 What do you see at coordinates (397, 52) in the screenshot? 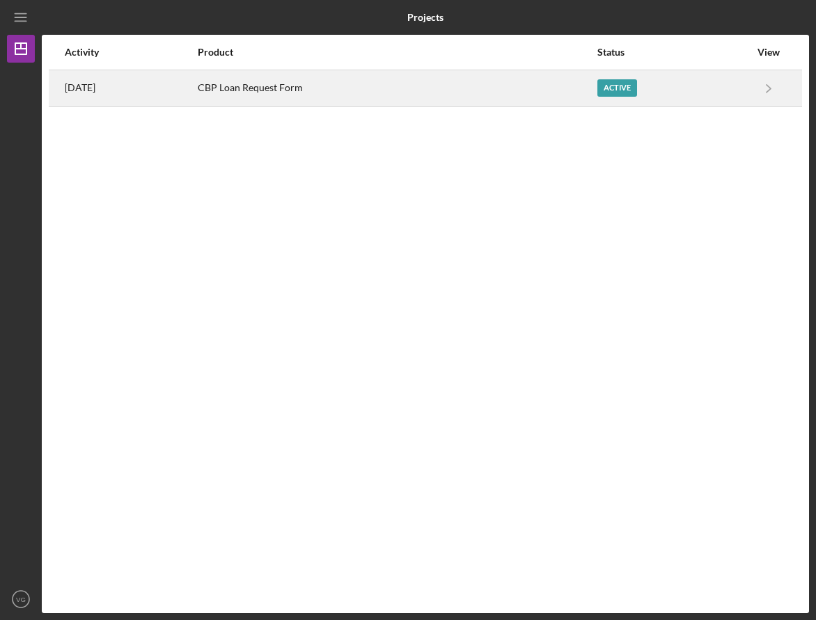
I see `div: Product` at bounding box center [397, 52].